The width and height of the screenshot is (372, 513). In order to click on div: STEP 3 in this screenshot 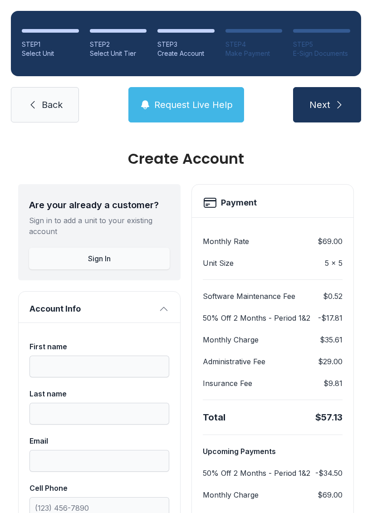, I will do `click(186, 44)`.